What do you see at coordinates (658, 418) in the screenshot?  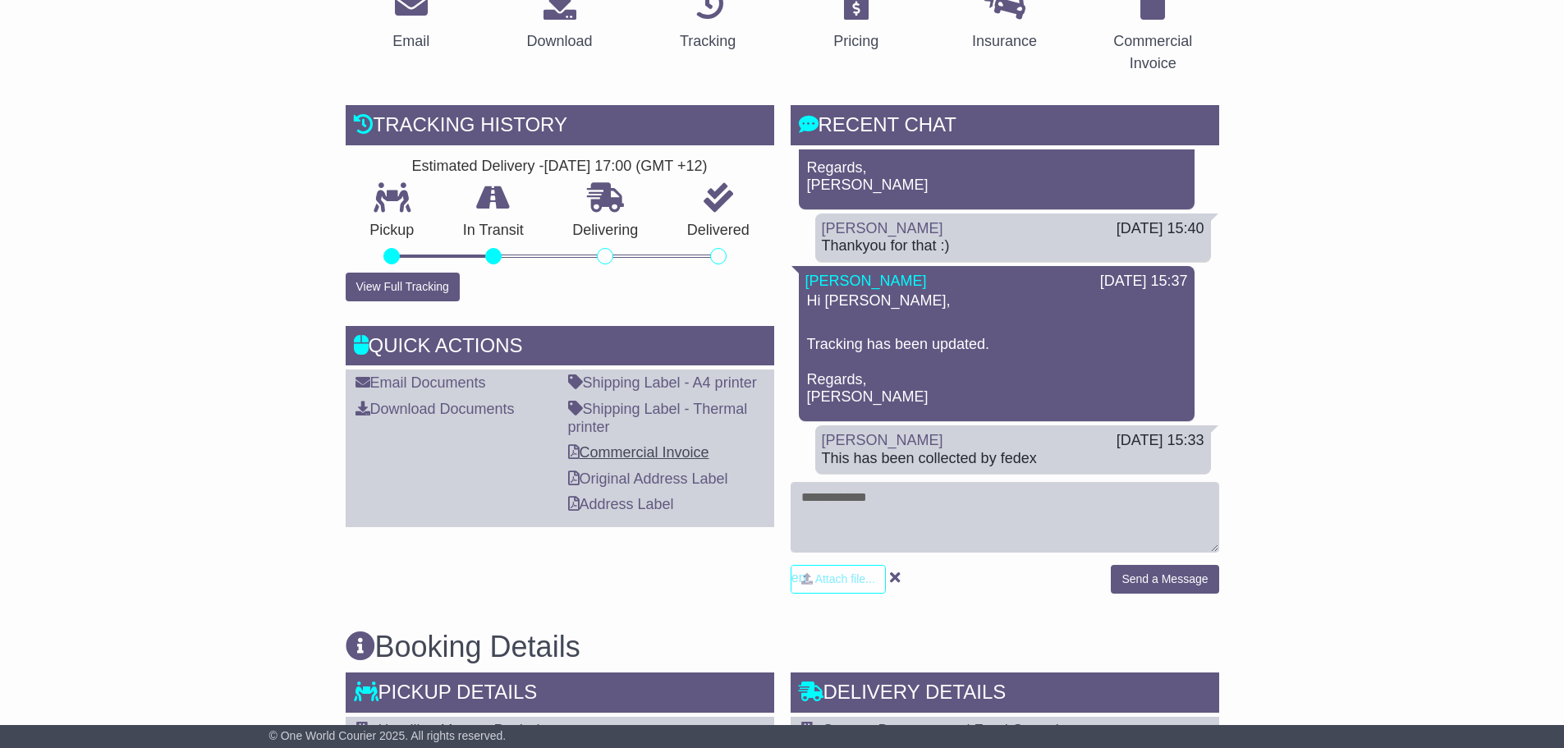 I see `a: Shipping Label - Thermal printer` at bounding box center [658, 418].